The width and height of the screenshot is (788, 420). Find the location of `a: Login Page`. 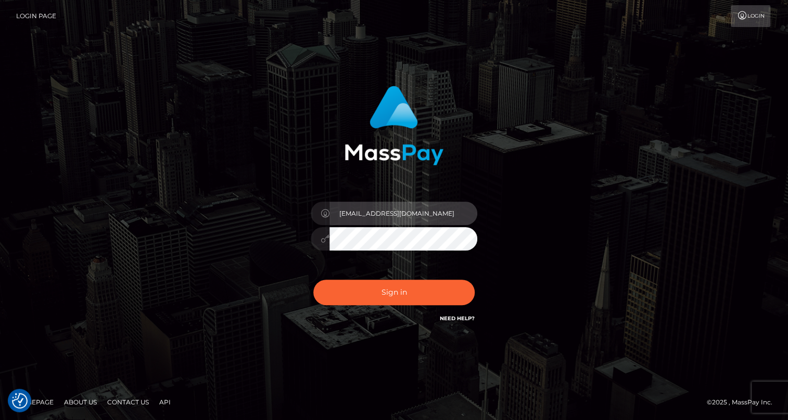

a: Login Page is located at coordinates (36, 16).